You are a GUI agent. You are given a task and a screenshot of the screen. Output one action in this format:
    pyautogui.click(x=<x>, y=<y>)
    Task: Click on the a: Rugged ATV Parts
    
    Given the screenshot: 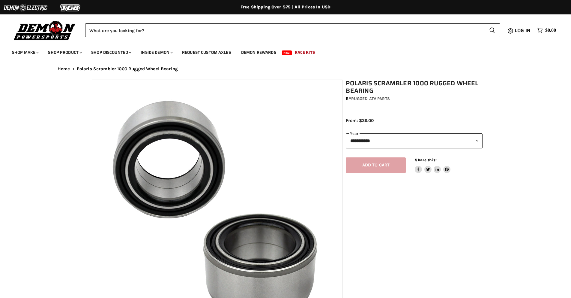 What is the action you would take?
    pyautogui.click(x=371, y=98)
    